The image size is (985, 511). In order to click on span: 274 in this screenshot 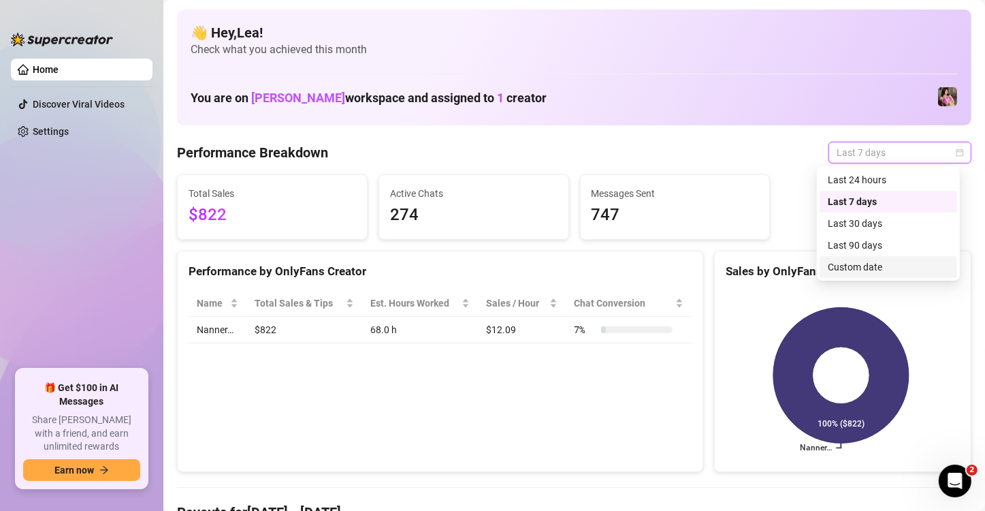, I will do `click(474, 215)`.